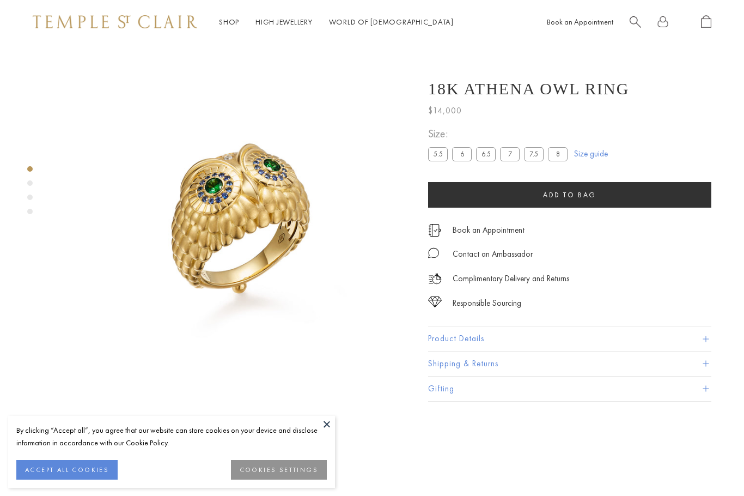 This screenshot has height=496, width=744. What do you see at coordinates (279, 469) in the screenshot?
I see `button: COOKIES SETTINGS` at bounding box center [279, 469].